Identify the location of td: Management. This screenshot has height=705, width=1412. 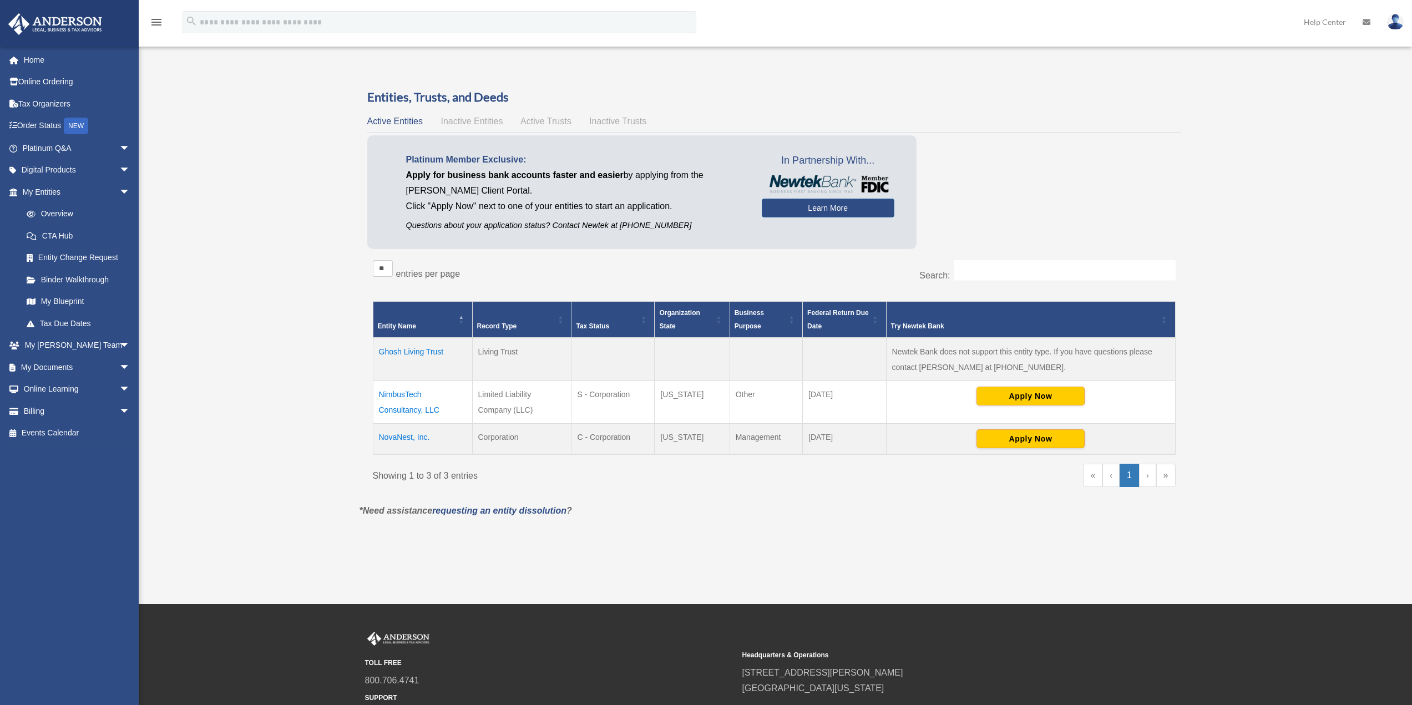
(766, 439).